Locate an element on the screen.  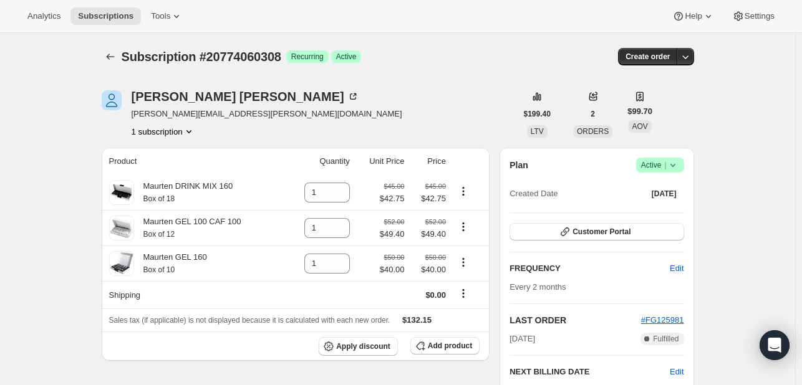
span: Settings is located at coordinates (760, 16).